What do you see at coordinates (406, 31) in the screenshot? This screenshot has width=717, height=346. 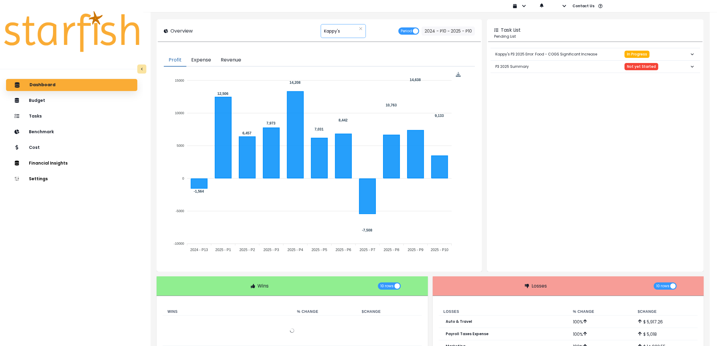 I see `span: Period` at bounding box center [406, 31].